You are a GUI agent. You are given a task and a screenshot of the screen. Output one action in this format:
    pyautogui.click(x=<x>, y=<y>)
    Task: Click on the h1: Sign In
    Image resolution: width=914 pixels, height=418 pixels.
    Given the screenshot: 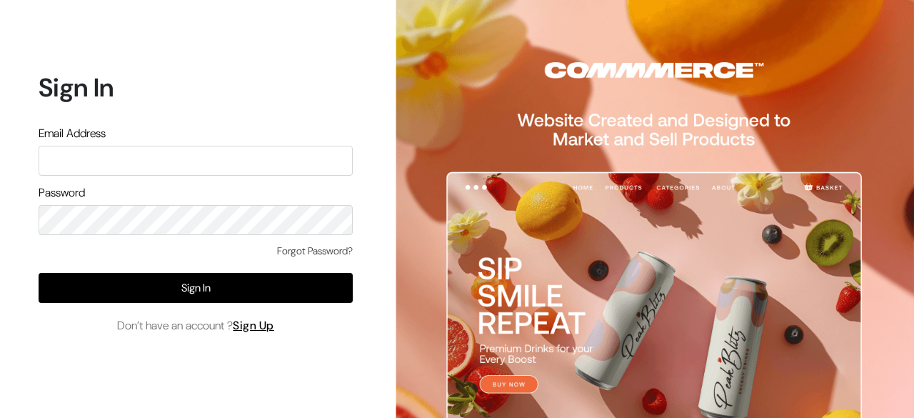 What is the action you would take?
    pyautogui.click(x=196, y=87)
    